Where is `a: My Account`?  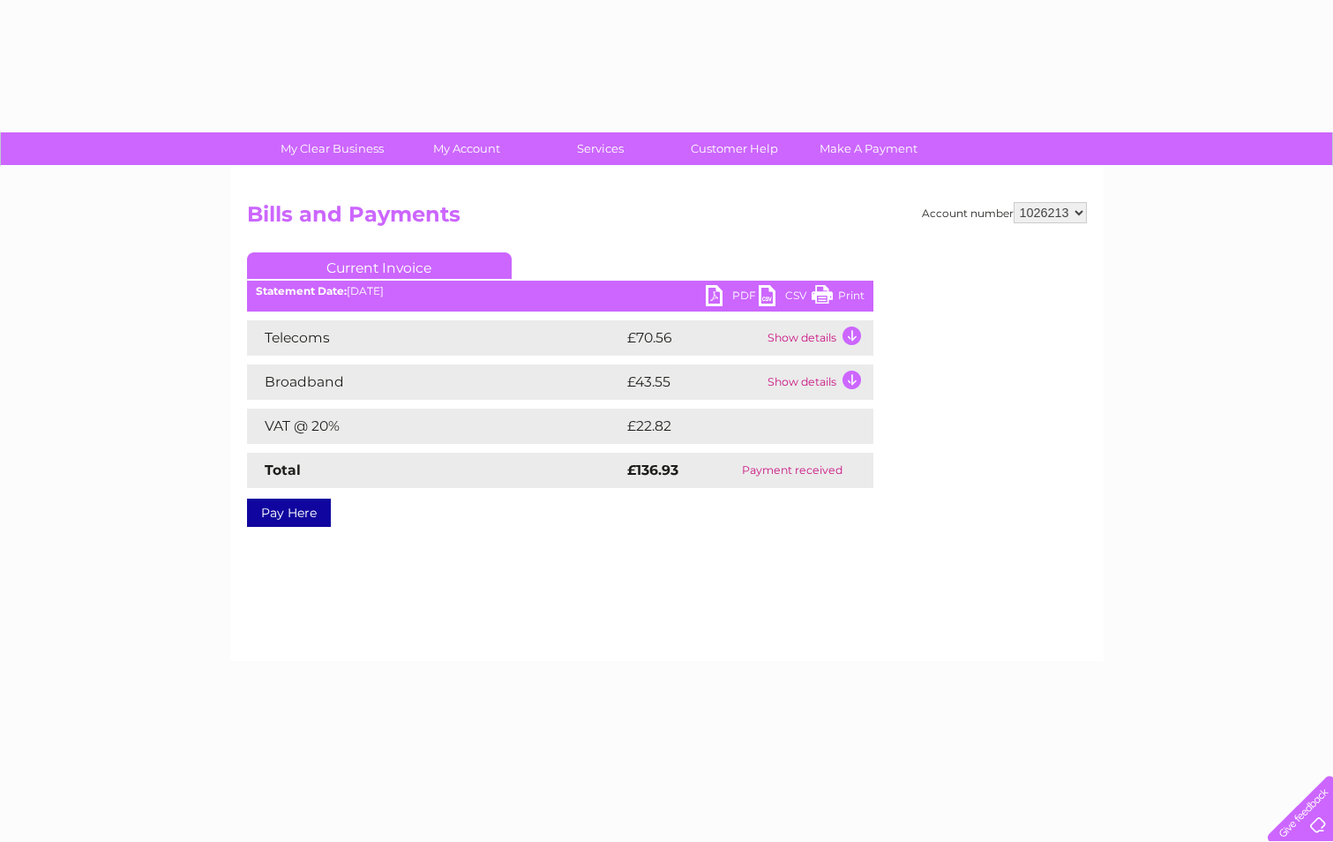 a: My Account is located at coordinates (466, 148).